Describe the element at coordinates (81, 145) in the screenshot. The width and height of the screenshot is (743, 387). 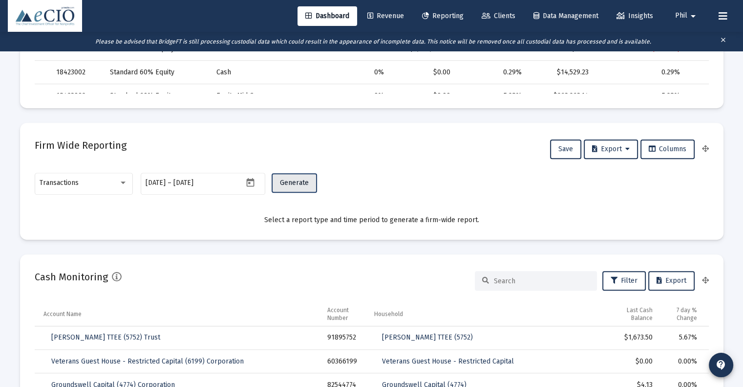
I see `h2: Firm Wide Reporting` at that location.